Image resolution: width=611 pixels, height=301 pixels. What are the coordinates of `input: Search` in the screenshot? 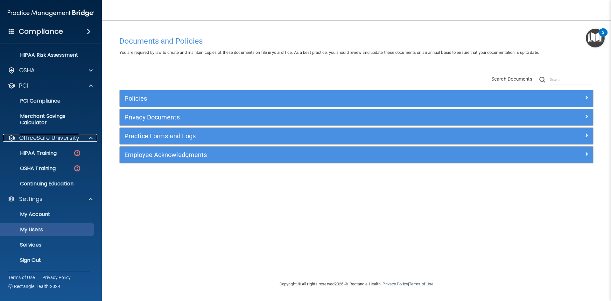 It's located at (572, 80).